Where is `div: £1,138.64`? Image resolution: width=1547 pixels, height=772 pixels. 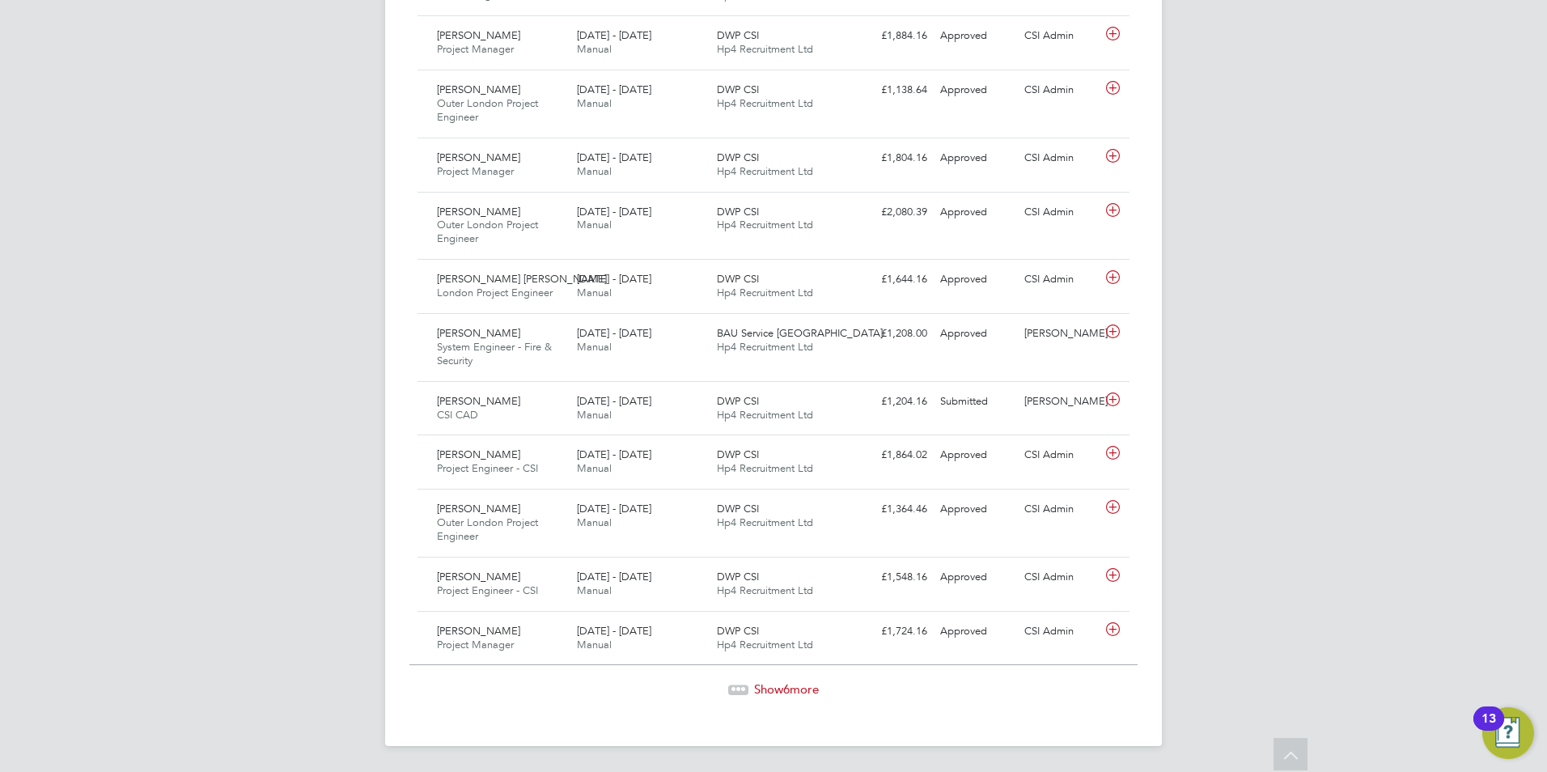 div: £1,138.64 is located at coordinates (892, 90).